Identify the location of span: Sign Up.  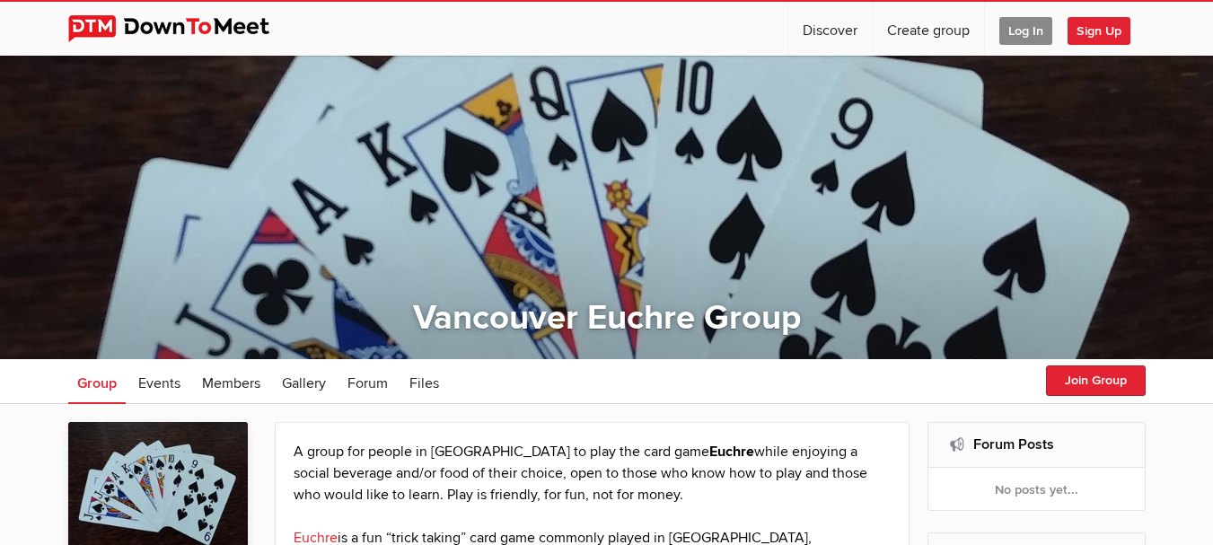
(1099, 31).